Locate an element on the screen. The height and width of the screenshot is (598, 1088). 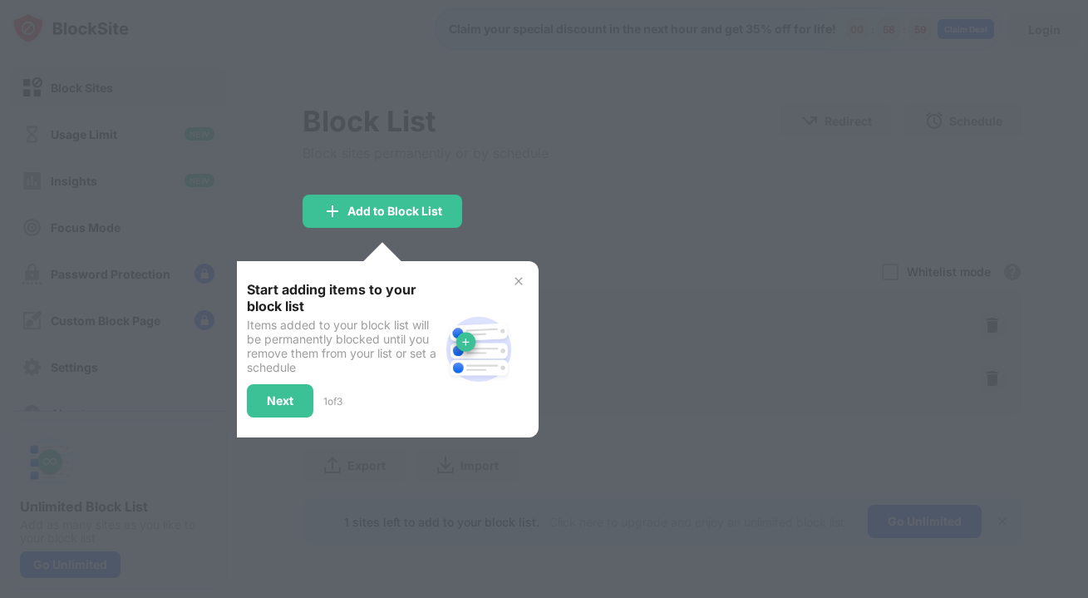
div: Start adding items to your block list is located at coordinates (343, 298).